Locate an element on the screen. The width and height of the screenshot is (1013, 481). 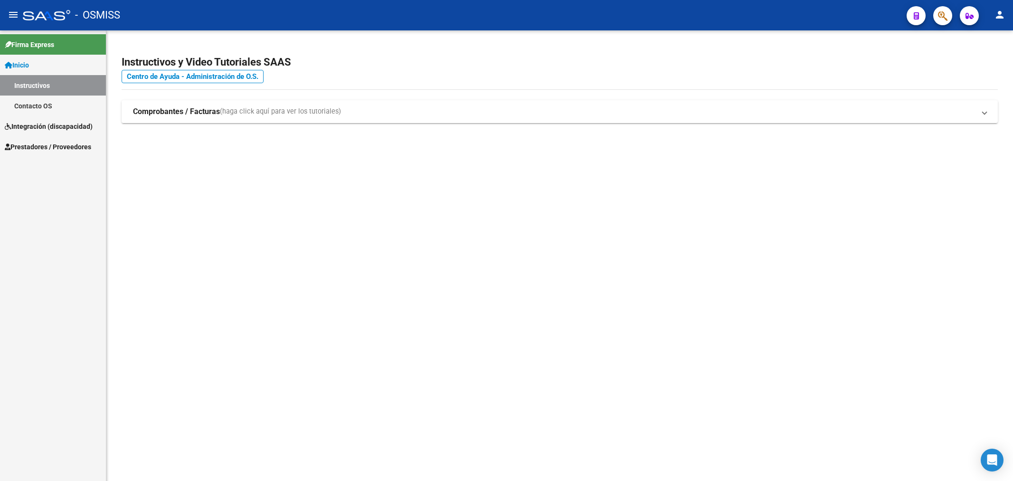
mat-expansion-panel-header: Comprobantes / Facturas(haga click aquí para ver los tutoriales) is located at coordinates (560, 112).